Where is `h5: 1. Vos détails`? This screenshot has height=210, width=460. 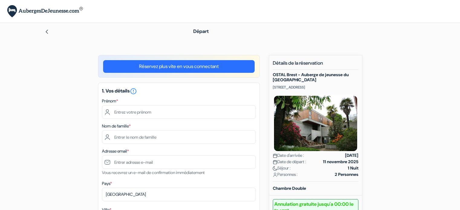 h5: 1. Vos détails is located at coordinates (179, 91).